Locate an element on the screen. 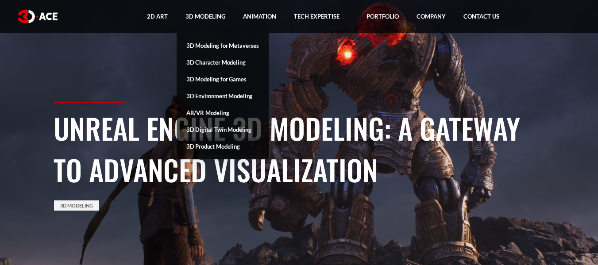 The image size is (598, 265). a: 3D Modeling is located at coordinates (77, 205).